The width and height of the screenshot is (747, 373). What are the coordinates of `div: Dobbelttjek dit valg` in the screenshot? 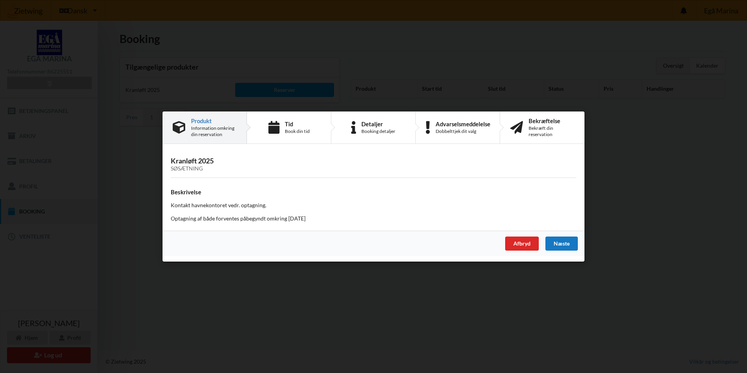 It's located at (463, 131).